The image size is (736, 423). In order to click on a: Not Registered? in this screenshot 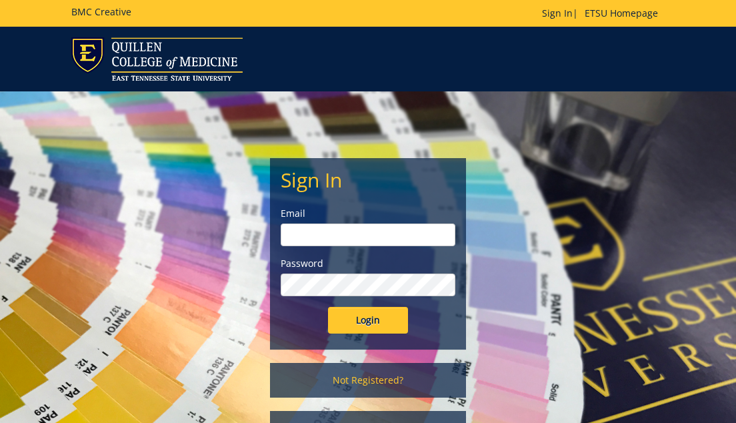, I will do `click(367, 380)`.